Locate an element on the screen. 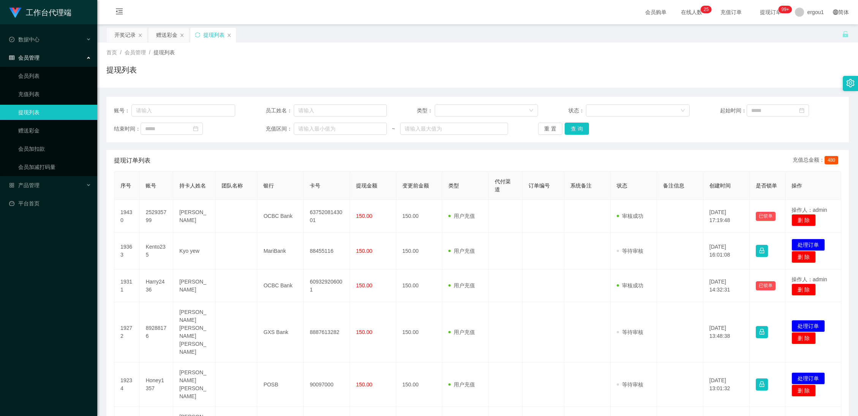 The image size is (858, 416). i: 图标: down is located at coordinates (531, 111).